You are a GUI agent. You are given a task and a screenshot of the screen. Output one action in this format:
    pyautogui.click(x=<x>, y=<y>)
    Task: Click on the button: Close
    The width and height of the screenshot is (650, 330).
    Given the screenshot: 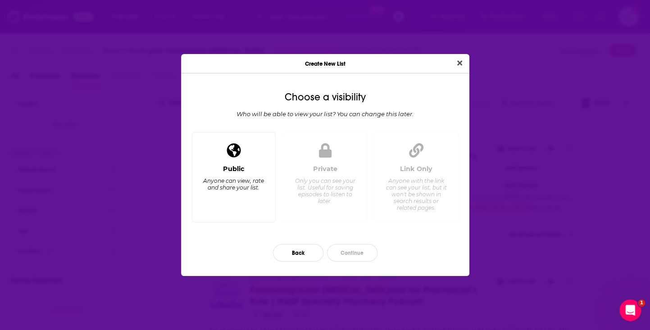 What is the action you would take?
    pyautogui.click(x=459, y=63)
    